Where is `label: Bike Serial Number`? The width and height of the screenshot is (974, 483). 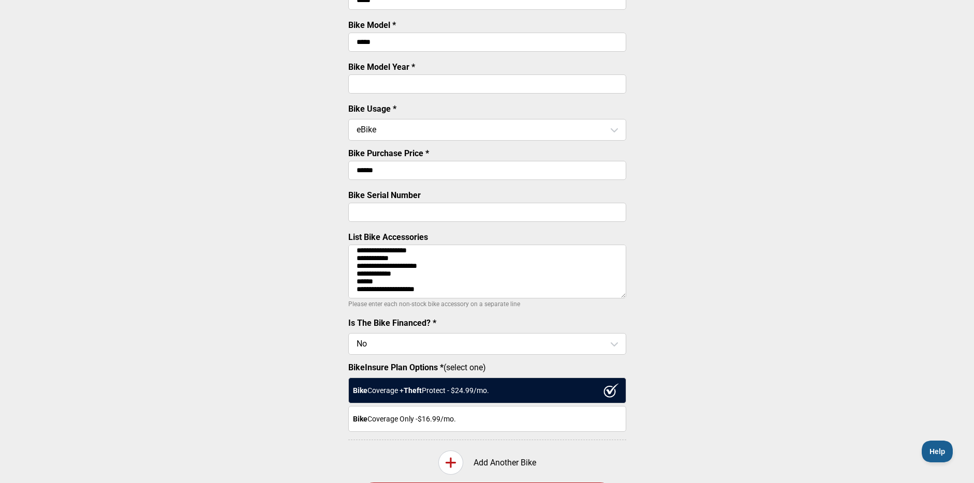 label: Bike Serial Number is located at coordinates (384, 195).